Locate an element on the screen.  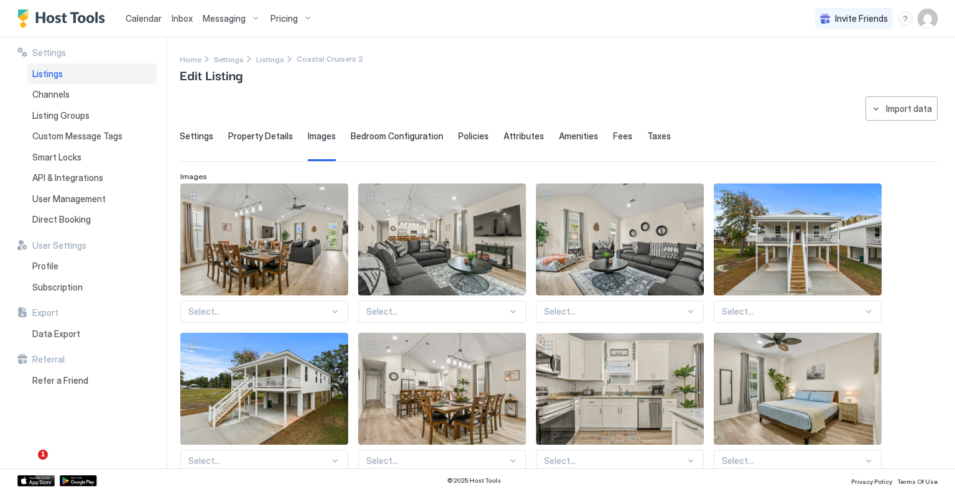
a: Custom Message Tags is located at coordinates (92, 136).